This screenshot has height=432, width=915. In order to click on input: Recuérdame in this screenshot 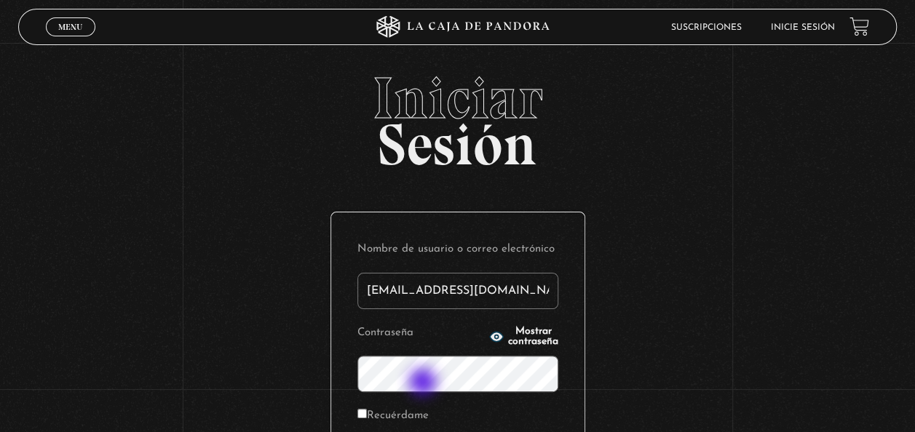, I will do `click(362, 413)`.